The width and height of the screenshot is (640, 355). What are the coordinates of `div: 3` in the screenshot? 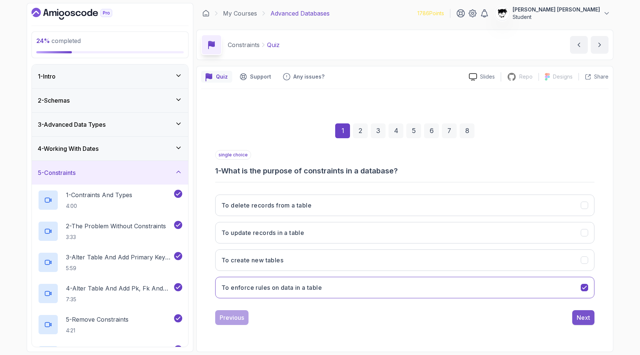 It's located at (378, 131).